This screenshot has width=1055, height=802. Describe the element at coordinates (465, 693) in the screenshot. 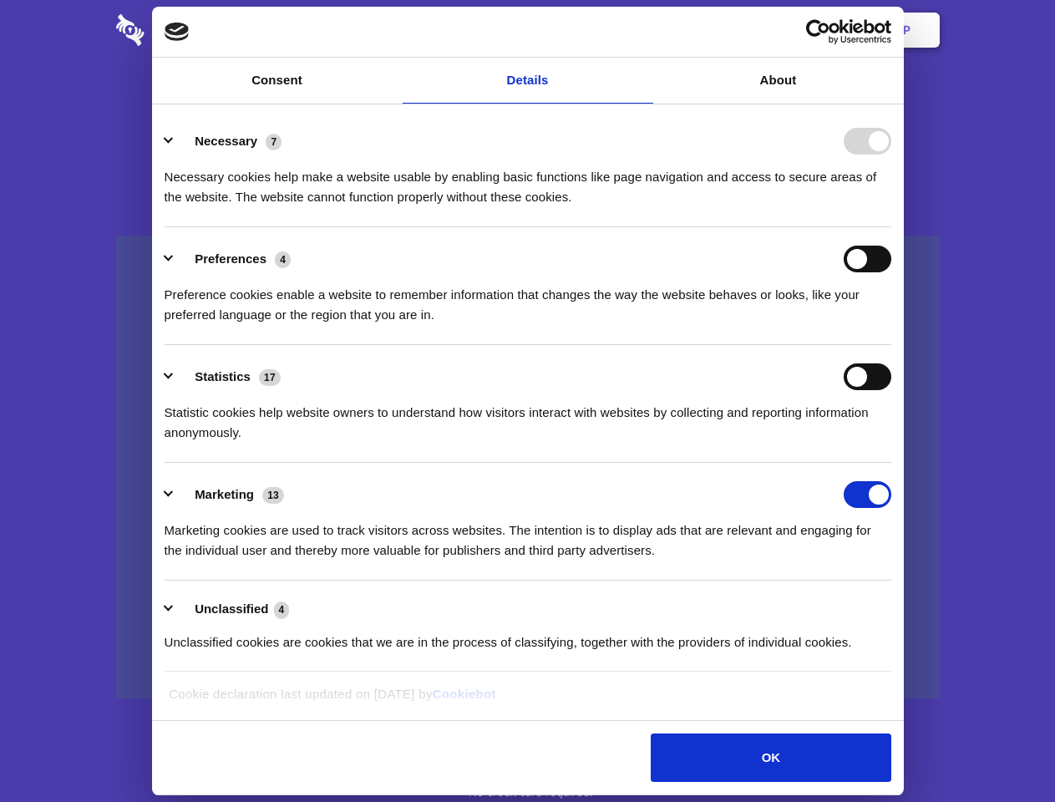

I see `a: Cookiebot` at that location.